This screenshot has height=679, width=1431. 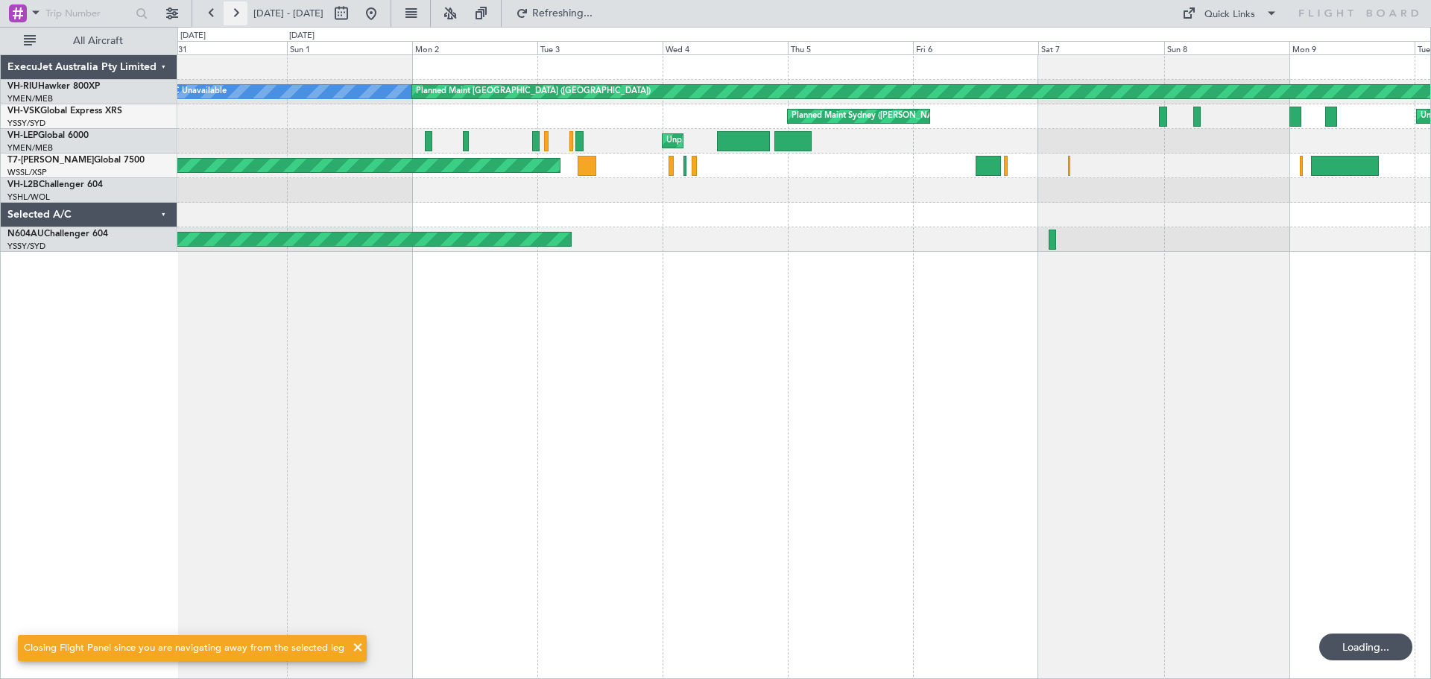 What do you see at coordinates (25, 234) in the screenshot?
I see `span: N604AU` at bounding box center [25, 234].